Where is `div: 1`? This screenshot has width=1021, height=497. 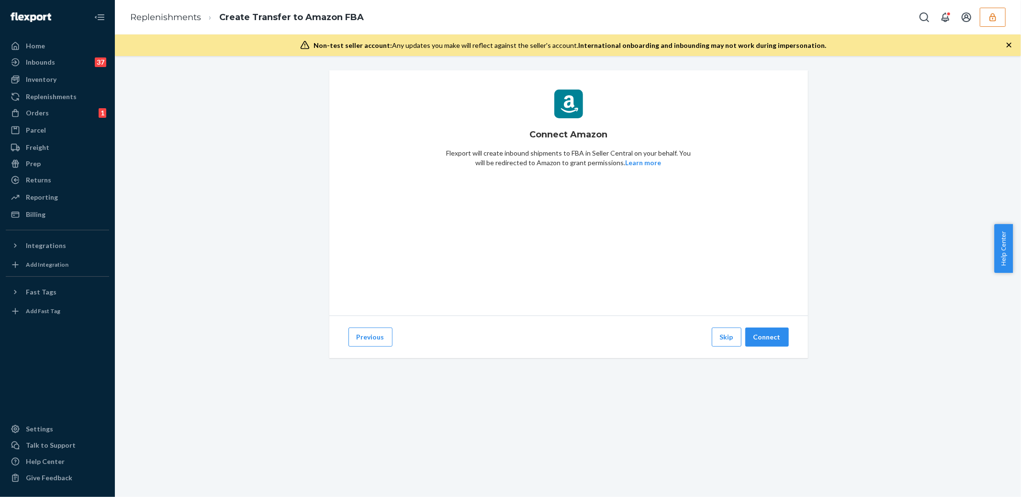
div: 1 is located at coordinates (102, 113).